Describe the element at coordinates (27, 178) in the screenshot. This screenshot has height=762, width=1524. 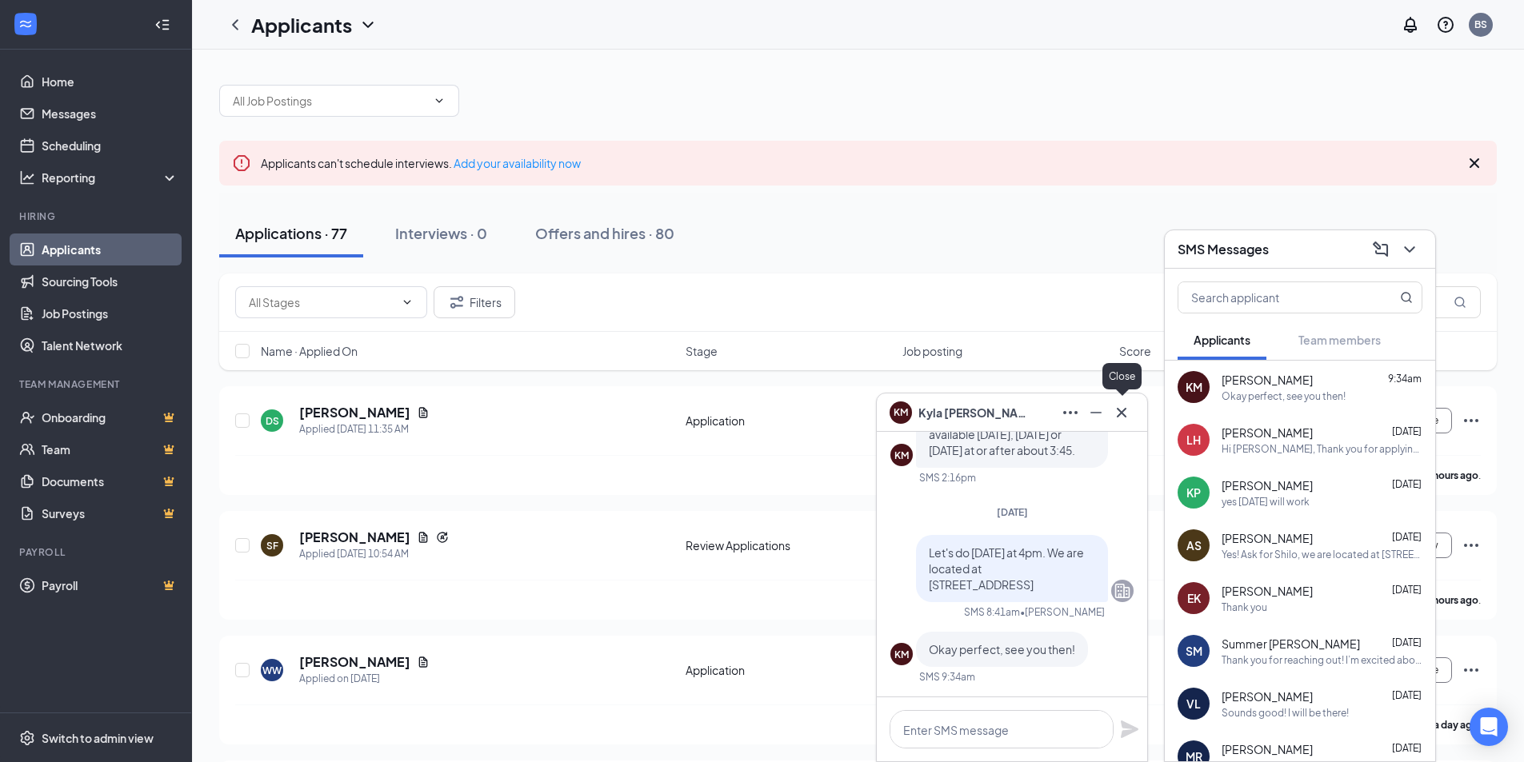
I see `svg: Analysis` at that location.